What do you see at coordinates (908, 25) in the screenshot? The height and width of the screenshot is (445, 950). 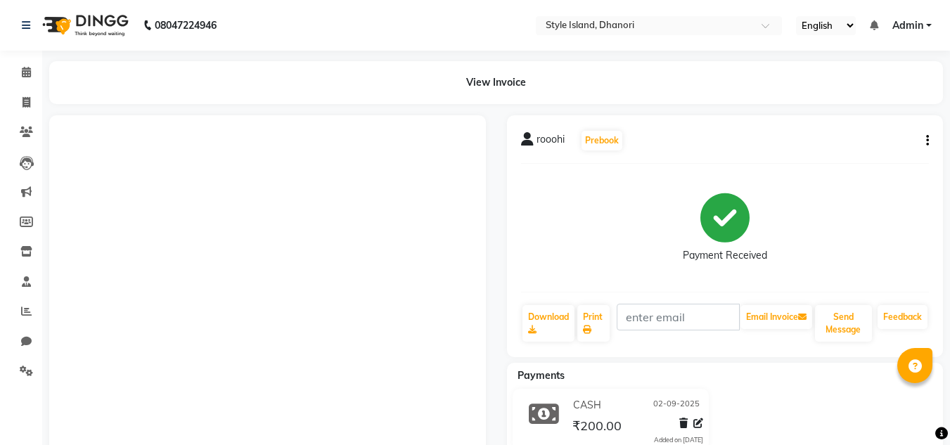 I see `span: Admin` at bounding box center [908, 25].